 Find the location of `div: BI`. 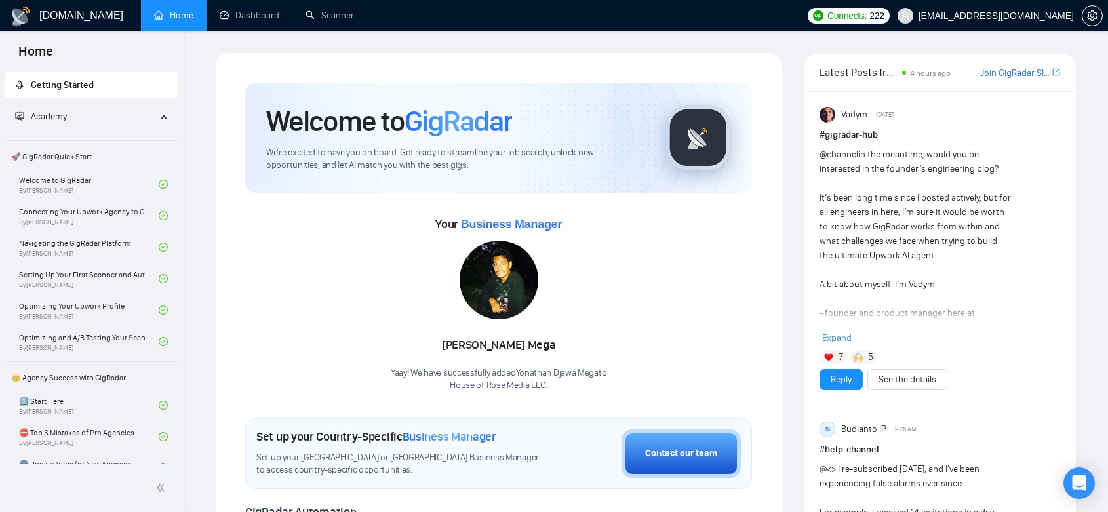

div: BI is located at coordinates (828, 430).